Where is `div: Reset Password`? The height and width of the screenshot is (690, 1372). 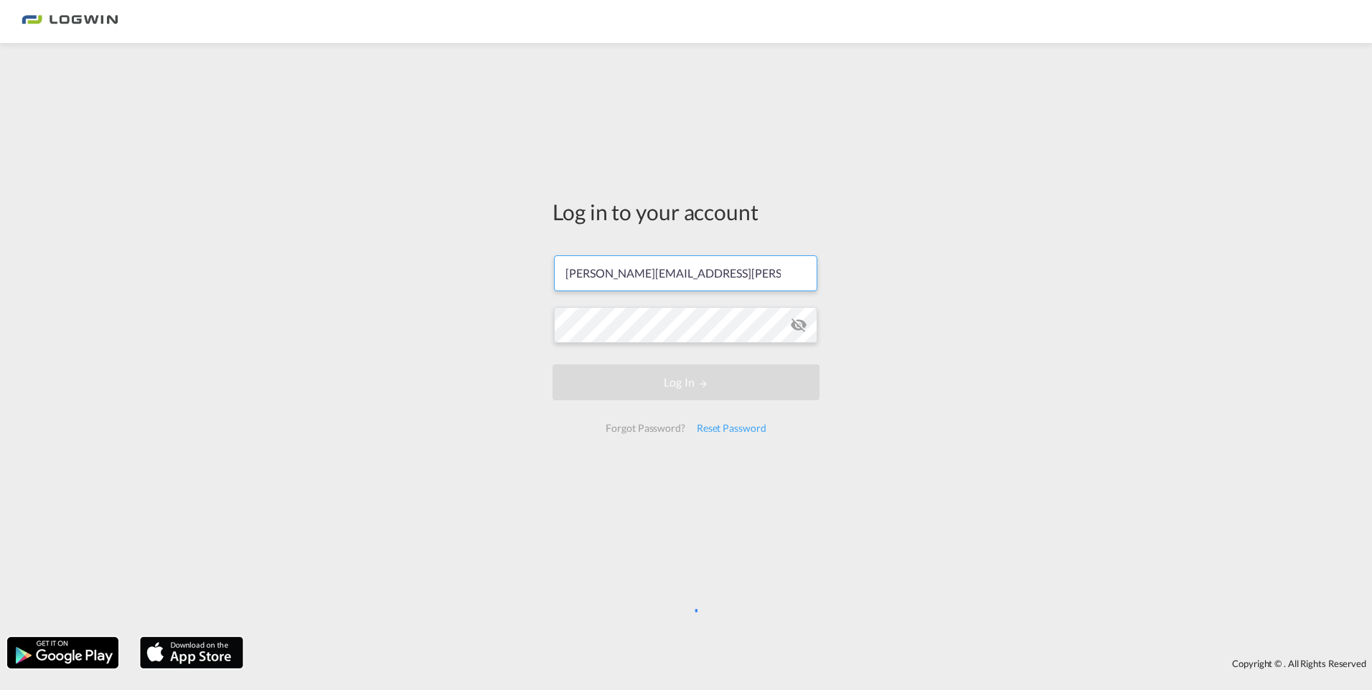 div: Reset Password is located at coordinates (731, 428).